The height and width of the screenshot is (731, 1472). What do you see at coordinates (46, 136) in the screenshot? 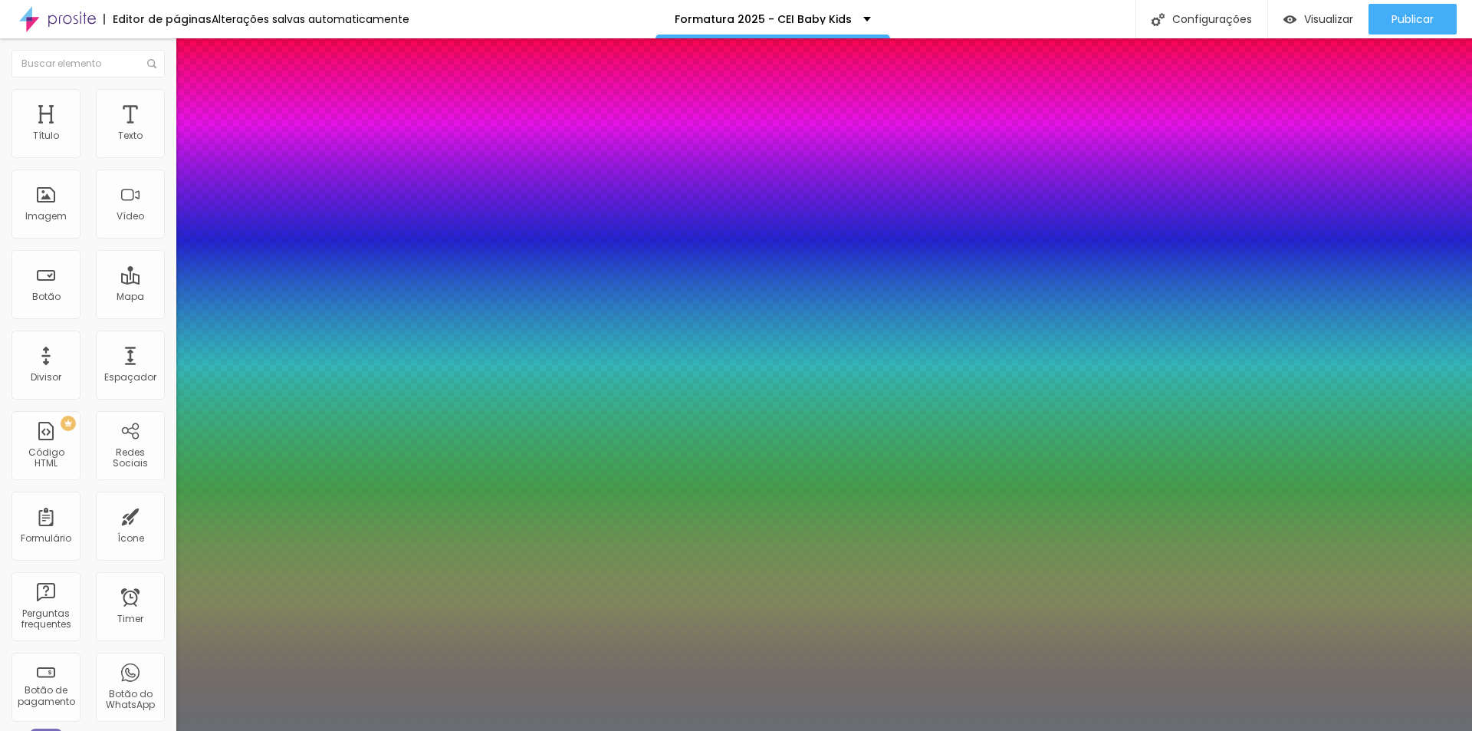
I see `div: Título` at bounding box center [46, 136].